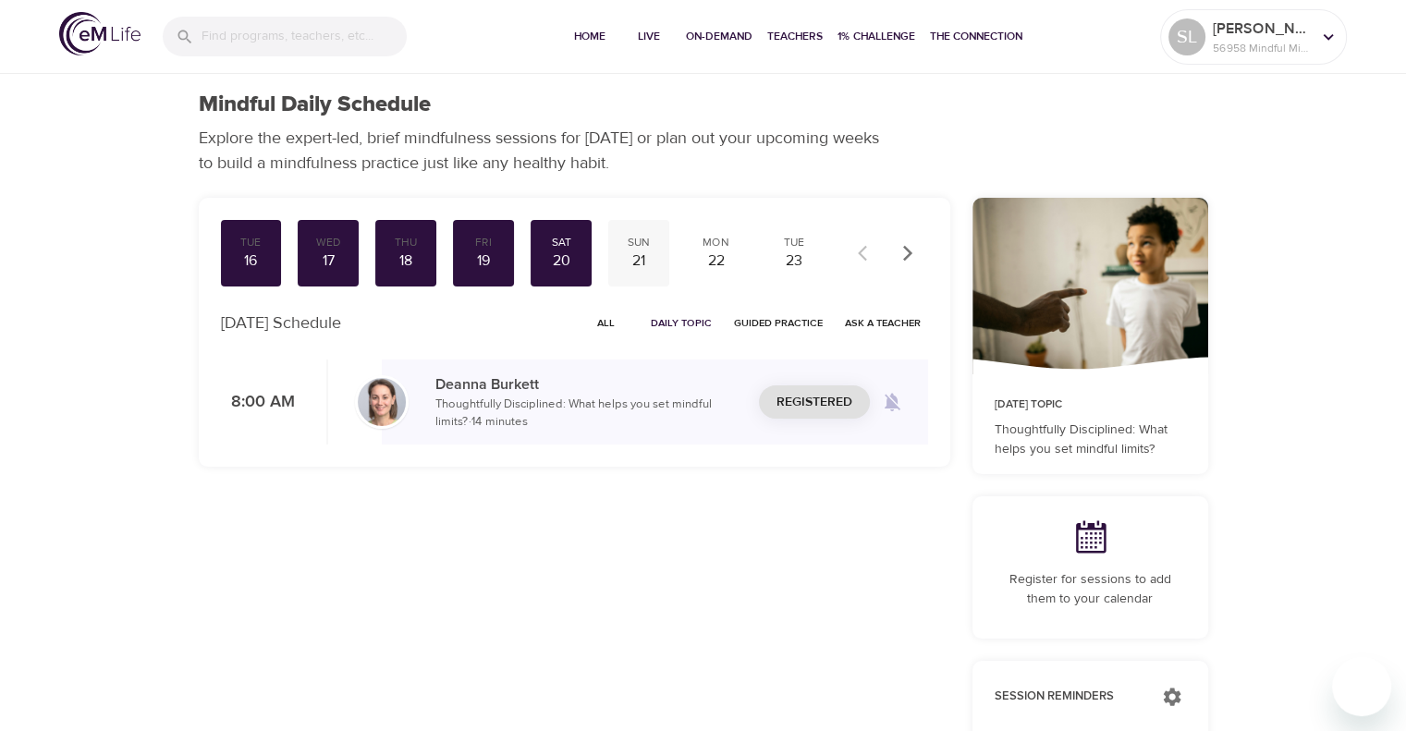 Image resolution: width=1406 pixels, height=731 pixels. I want to click on div: 20, so click(561, 261).